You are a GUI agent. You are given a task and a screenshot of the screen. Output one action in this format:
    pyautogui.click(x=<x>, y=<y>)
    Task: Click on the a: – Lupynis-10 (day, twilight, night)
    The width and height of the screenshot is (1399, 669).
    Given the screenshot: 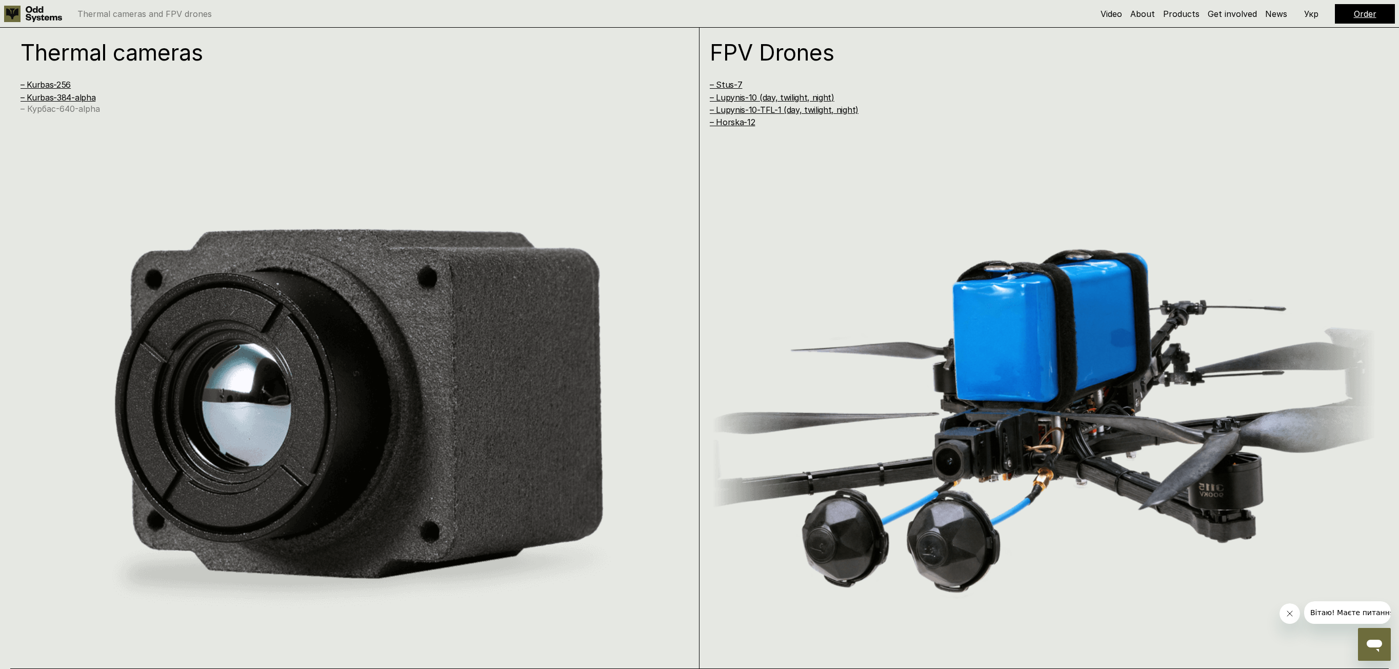 What is the action you would take?
    pyautogui.click(x=772, y=97)
    